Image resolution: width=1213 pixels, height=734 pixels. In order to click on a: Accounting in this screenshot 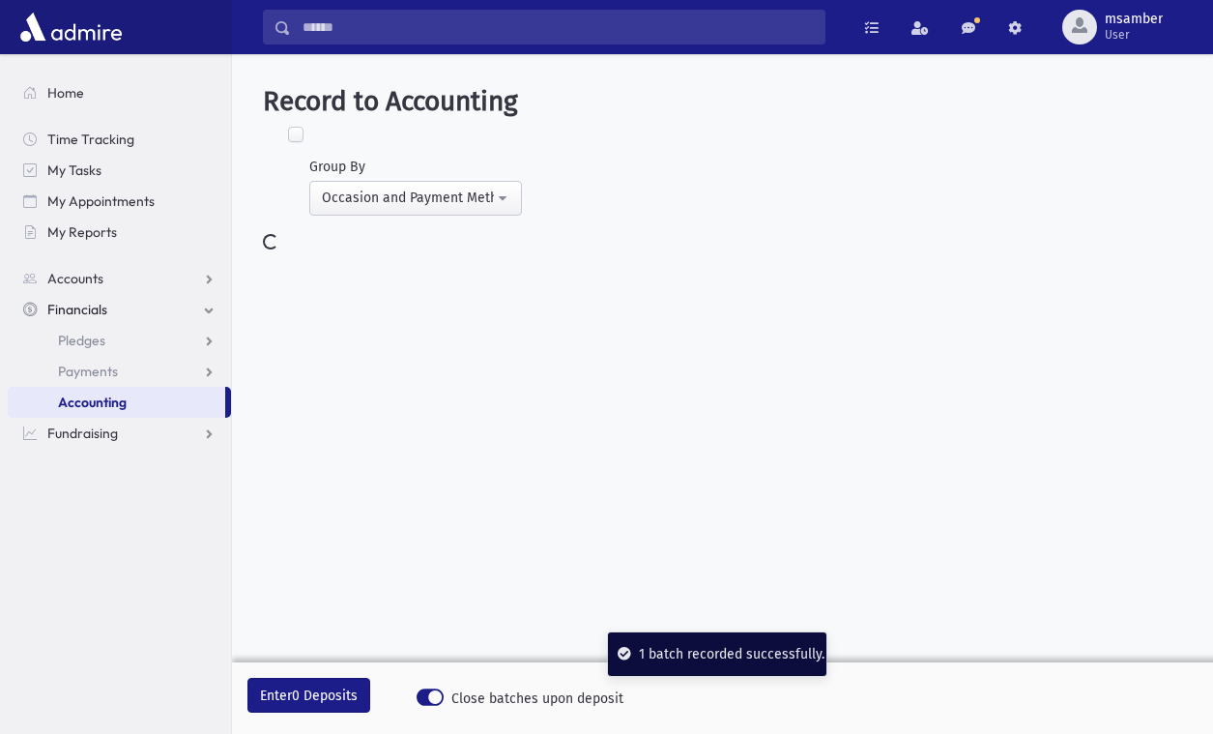, I will do `click(116, 402)`.